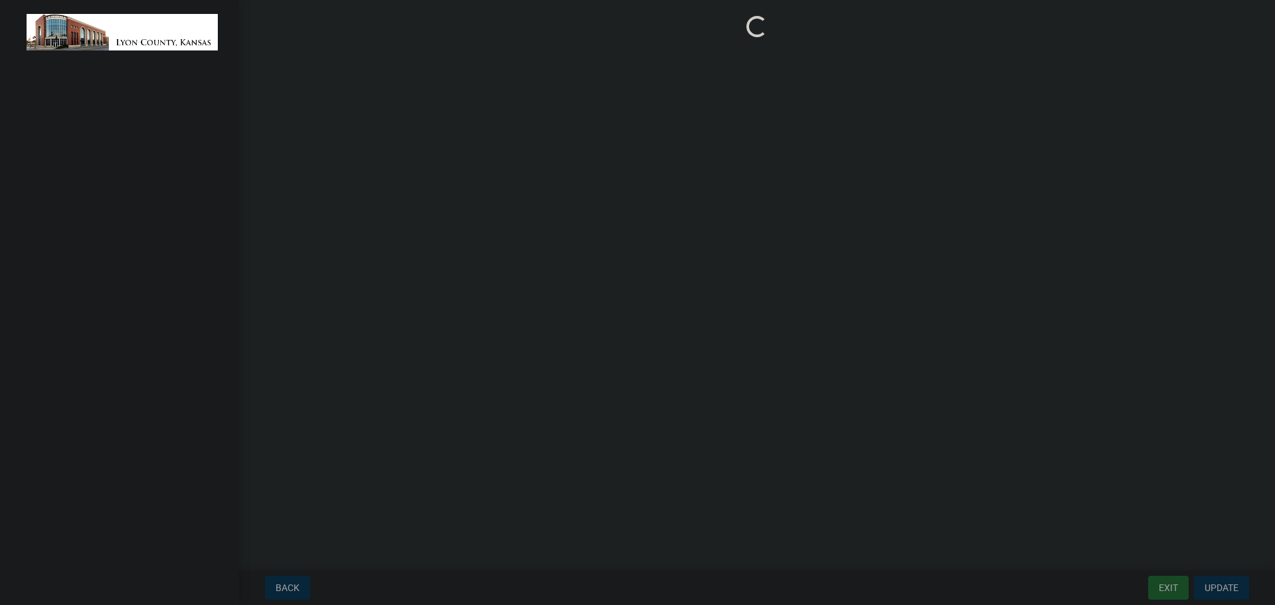 Image resolution: width=1275 pixels, height=605 pixels. What do you see at coordinates (288, 588) in the screenshot?
I see `span: Back` at bounding box center [288, 588].